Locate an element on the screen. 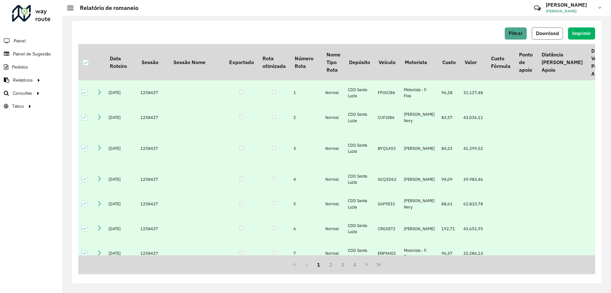 The height and width of the screenshot is (293, 611). td: 94,09 is located at coordinates (449, 179).